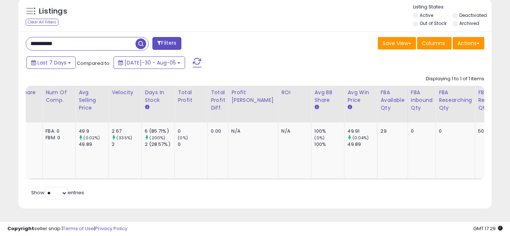 The height and width of the screenshot is (236, 510). Describe the element at coordinates (218, 100) in the screenshot. I see `div: Total Profit Diff.` at that location.